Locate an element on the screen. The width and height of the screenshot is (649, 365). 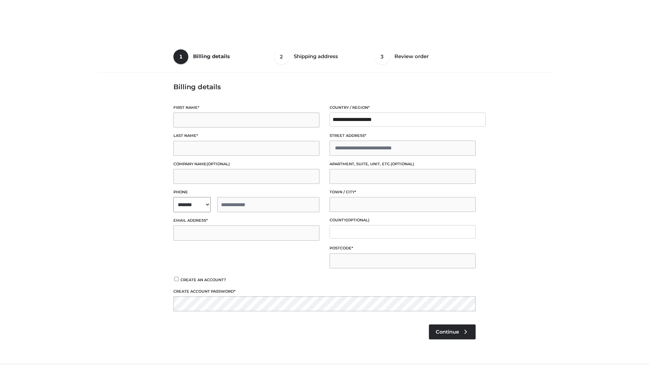
label: Apartment, suite, unit, etc. is located at coordinates (403, 164).